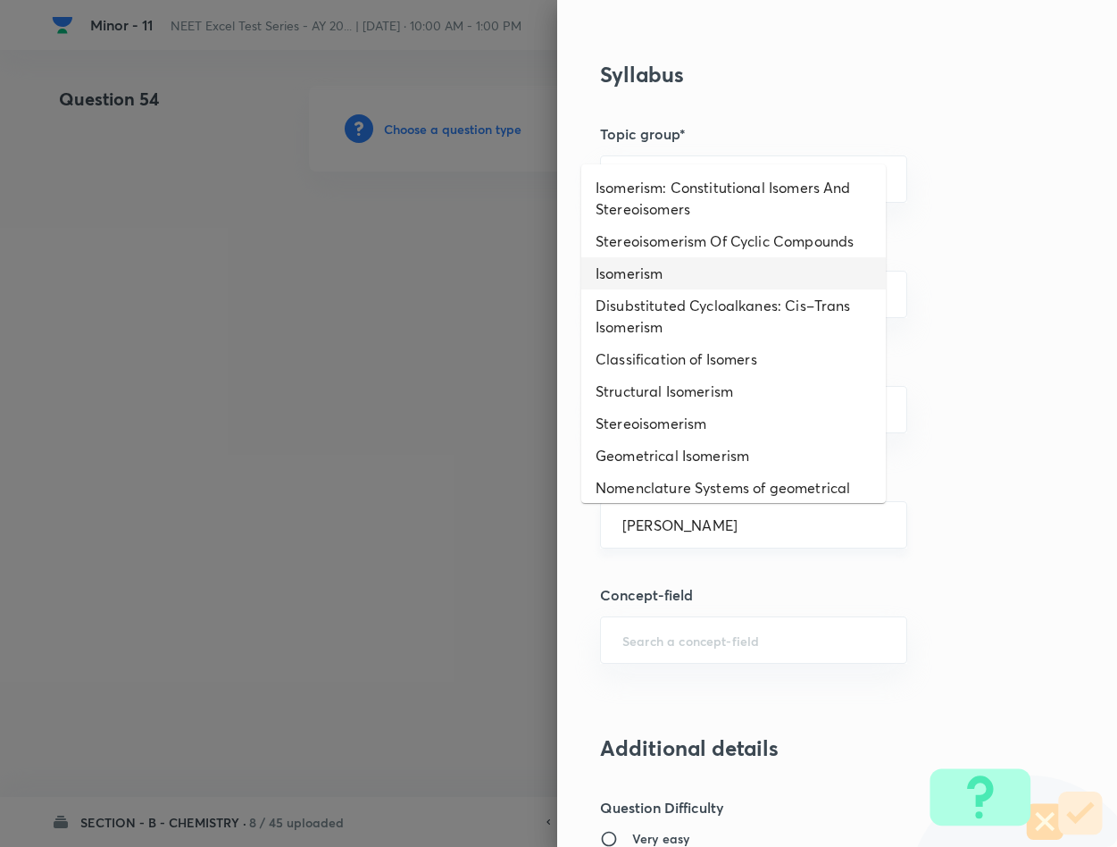 The width and height of the screenshot is (1117, 847). Describe the element at coordinates (899, 525) in the screenshot. I see `button: Close` at that location.